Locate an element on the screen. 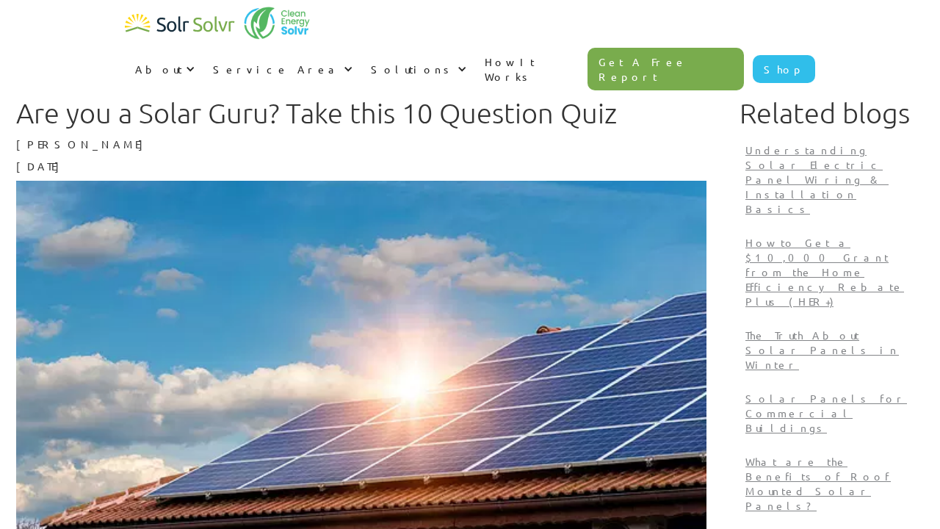 The height and width of the screenshot is (529, 940). a: How It Works is located at coordinates (531, 69).